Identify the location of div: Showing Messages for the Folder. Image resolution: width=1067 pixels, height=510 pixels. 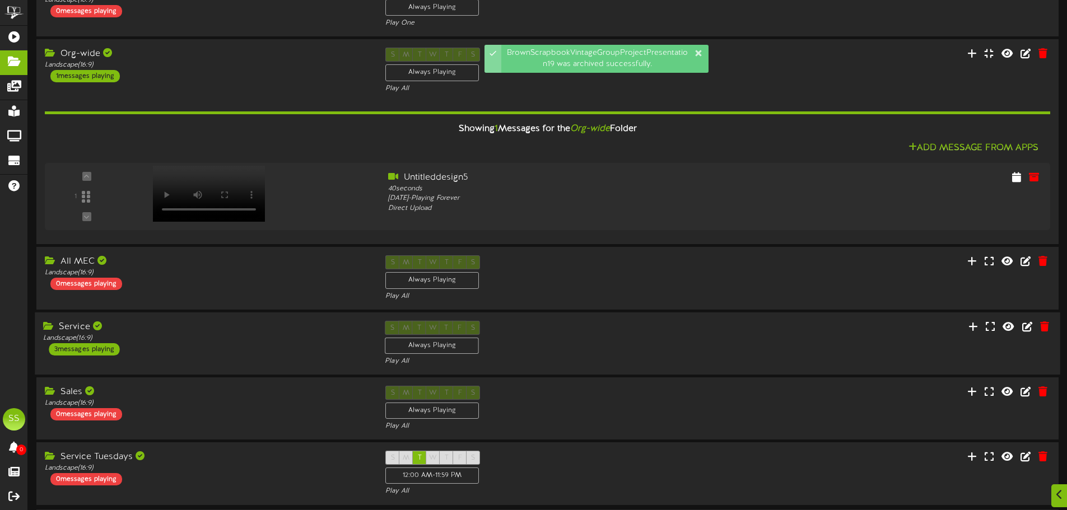
(547, 129).